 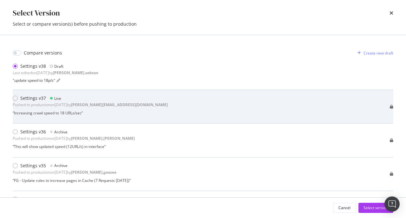 What do you see at coordinates (376, 208) in the screenshot?
I see `div: Select version` at bounding box center [376, 208].